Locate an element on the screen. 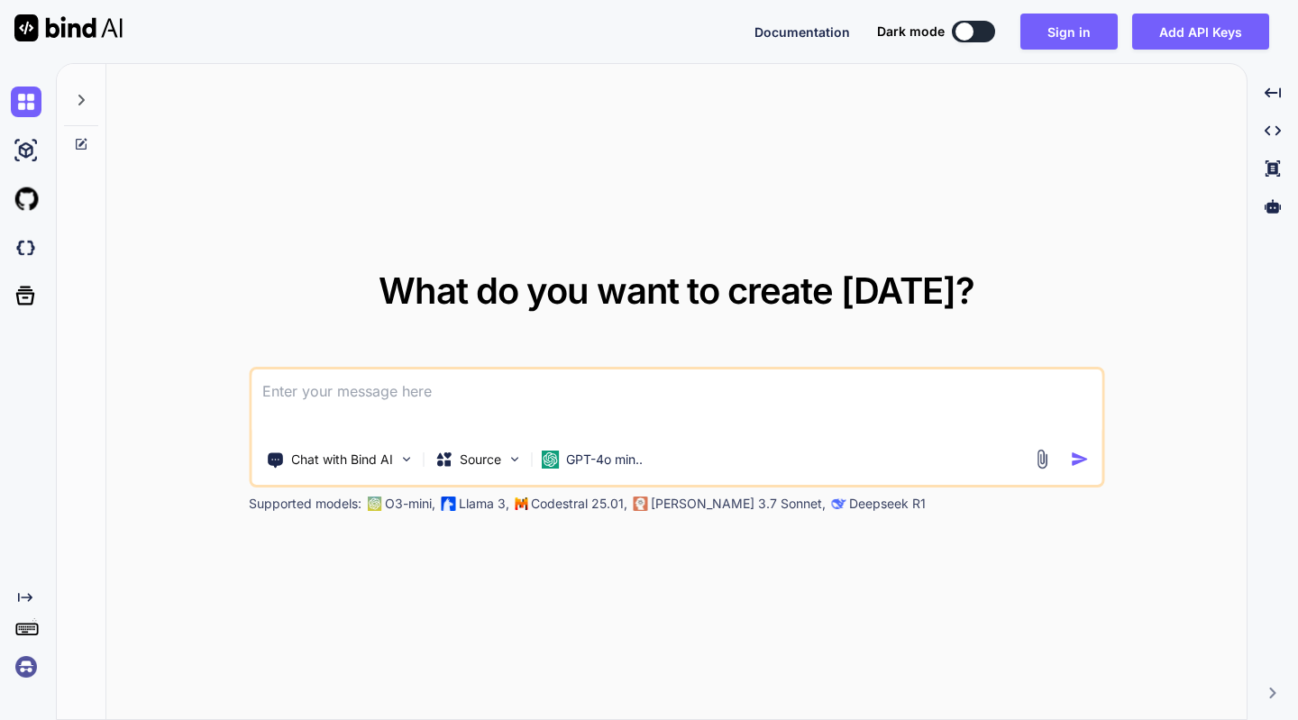 This screenshot has height=720, width=1298. img: Bind AI is located at coordinates (69, 28).